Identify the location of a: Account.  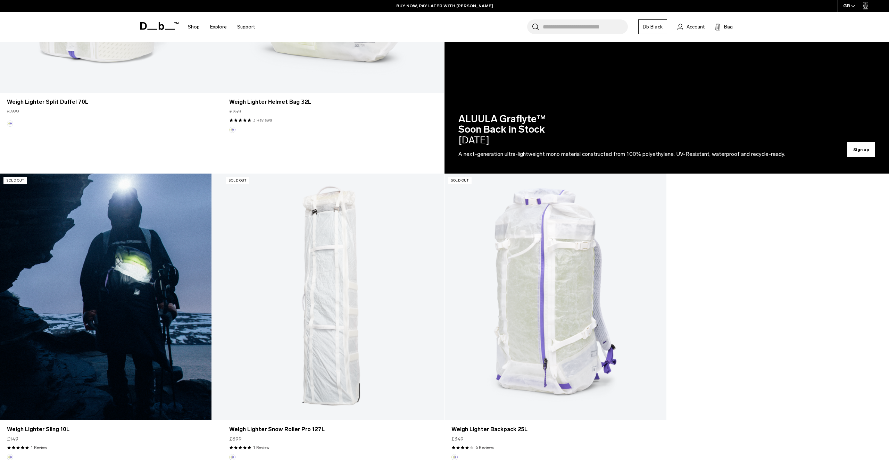
(691, 27).